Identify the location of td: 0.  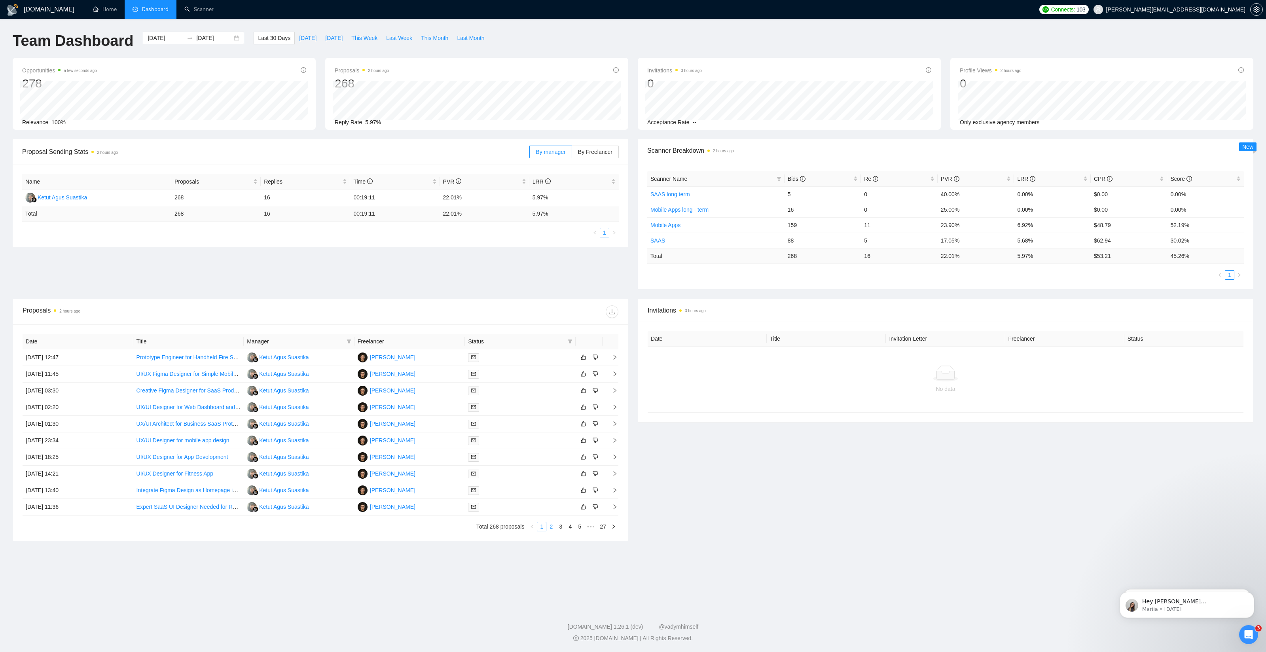
(899, 209).